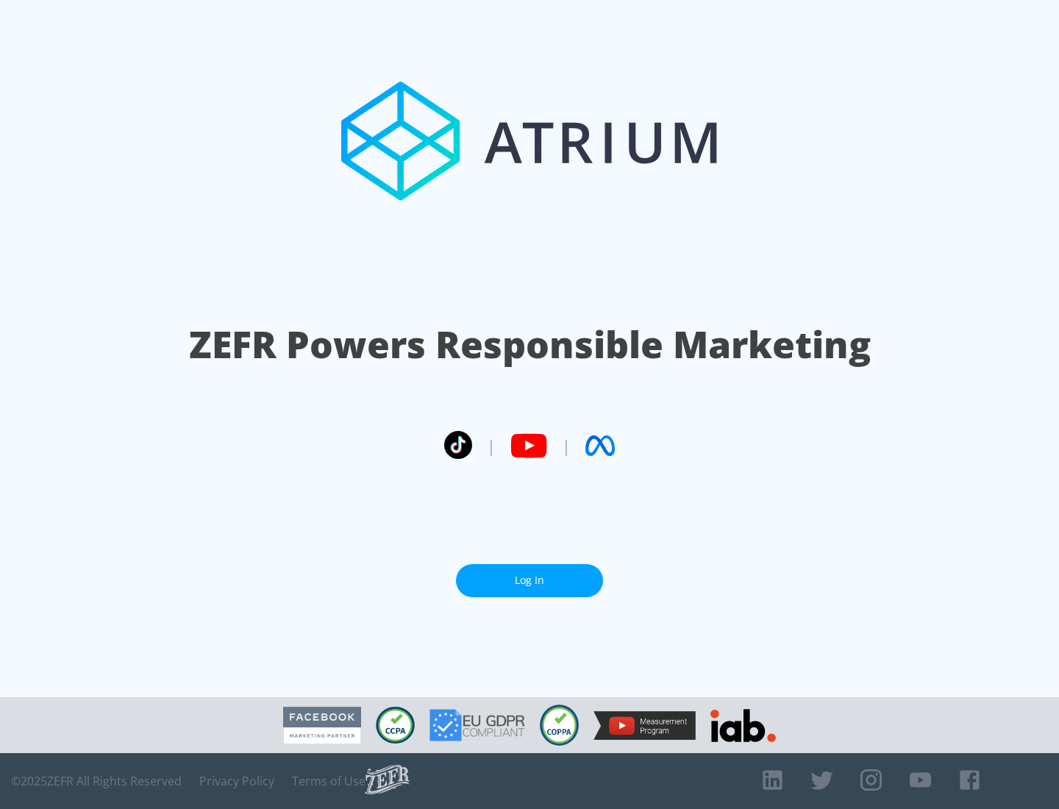  I want to click on img: CCPA Compliant, so click(395, 725).